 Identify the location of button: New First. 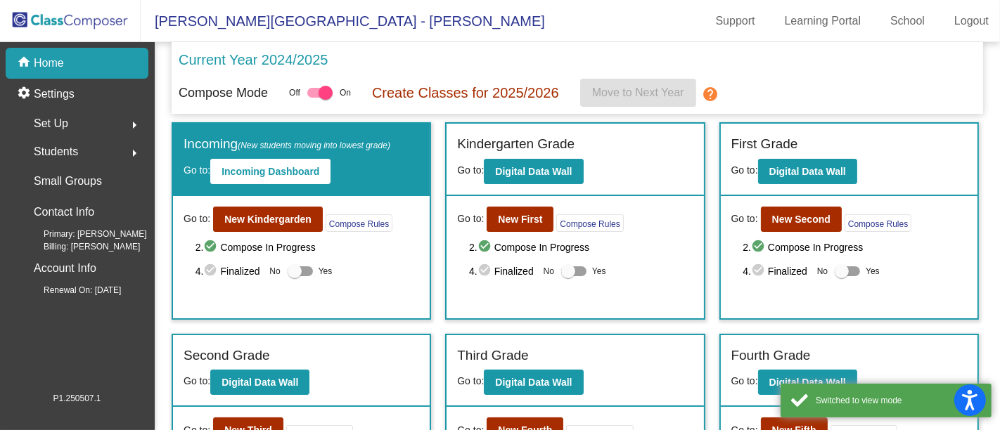
(520, 219).